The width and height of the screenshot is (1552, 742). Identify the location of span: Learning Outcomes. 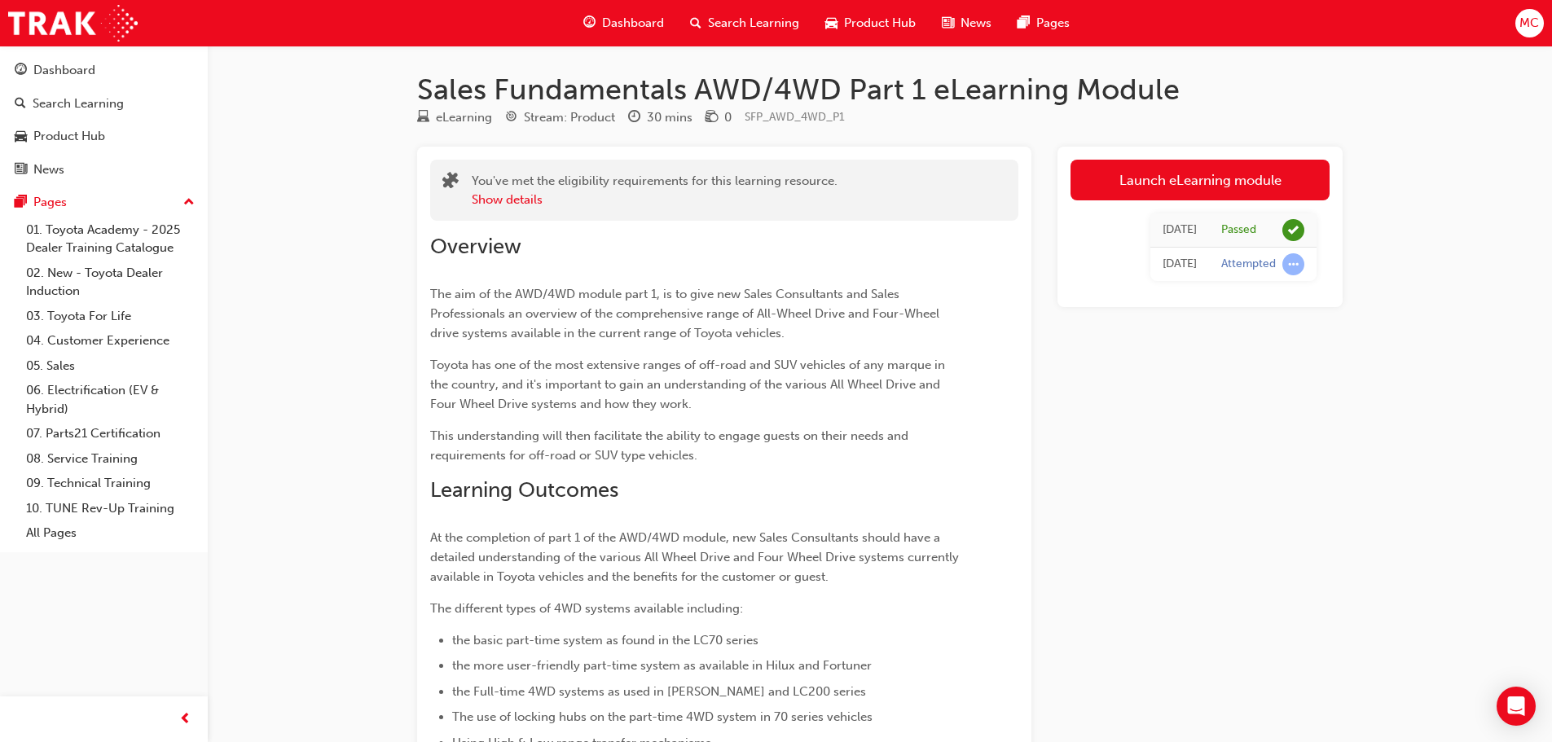
(524, 490).